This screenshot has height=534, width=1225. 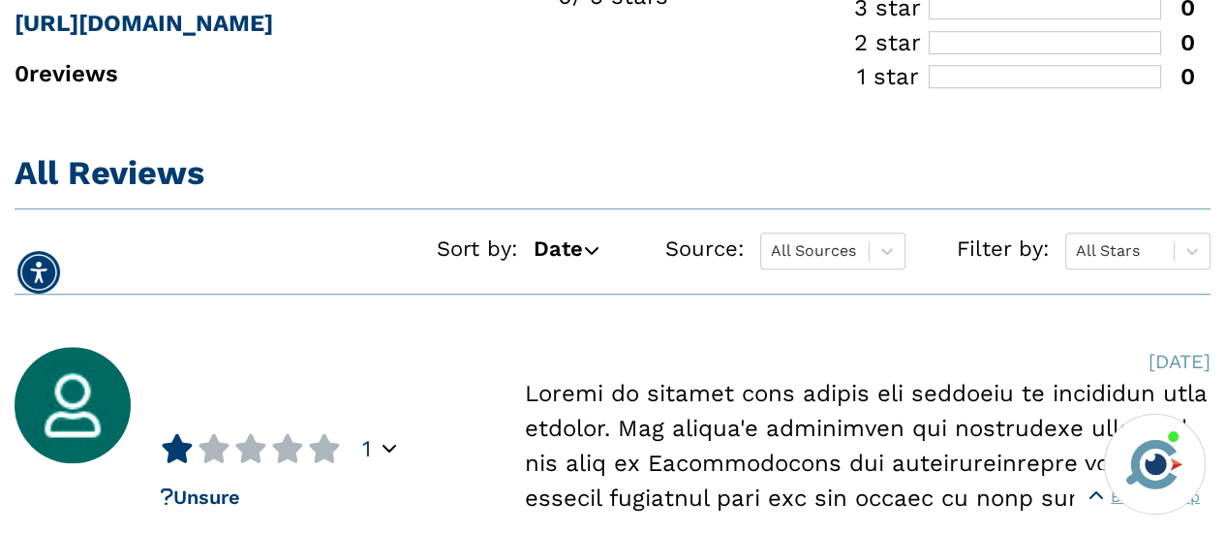 I want to click on span: Source:, so click(x=705, y=248).